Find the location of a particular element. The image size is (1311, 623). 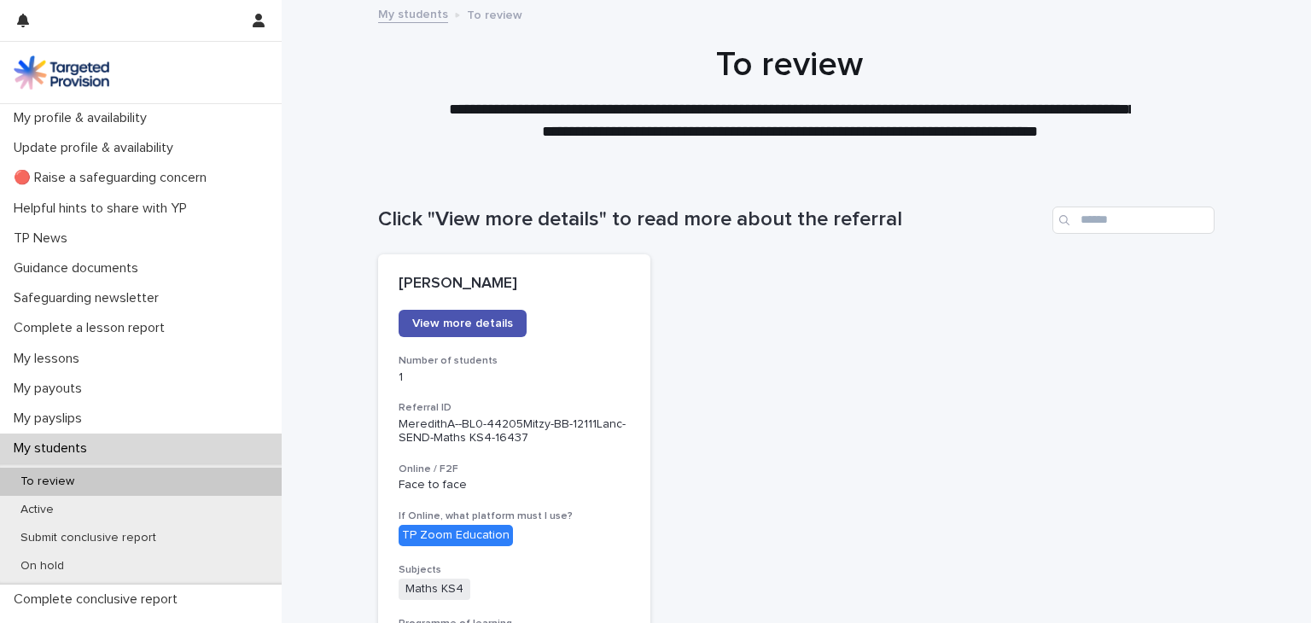

p: TP News is located at coordinates (44, 238).